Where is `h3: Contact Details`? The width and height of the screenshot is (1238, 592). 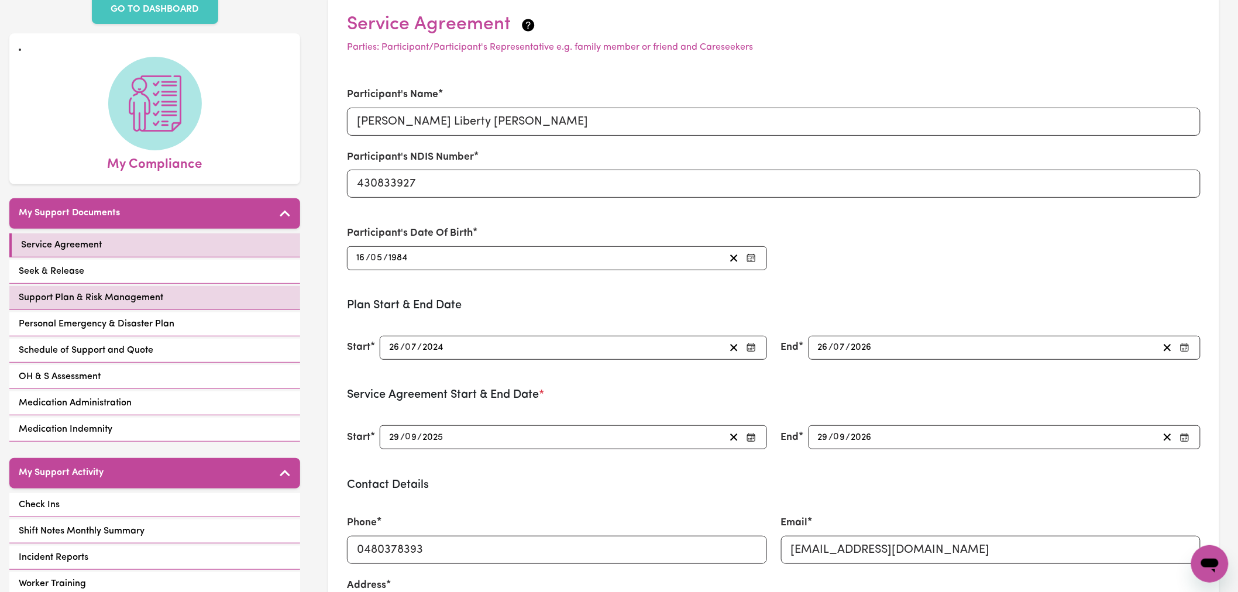
h3: Contact Details is located at coordinates (773, 485).